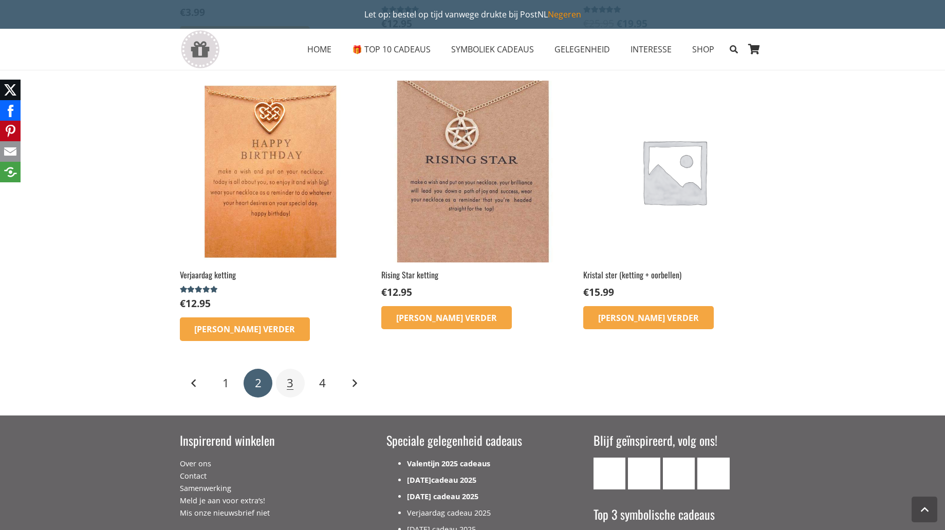 The image size is (945, 530). Describe the element at coordinates (290, 383) in the screenshot. I see `a: Pagina 3` at that location.